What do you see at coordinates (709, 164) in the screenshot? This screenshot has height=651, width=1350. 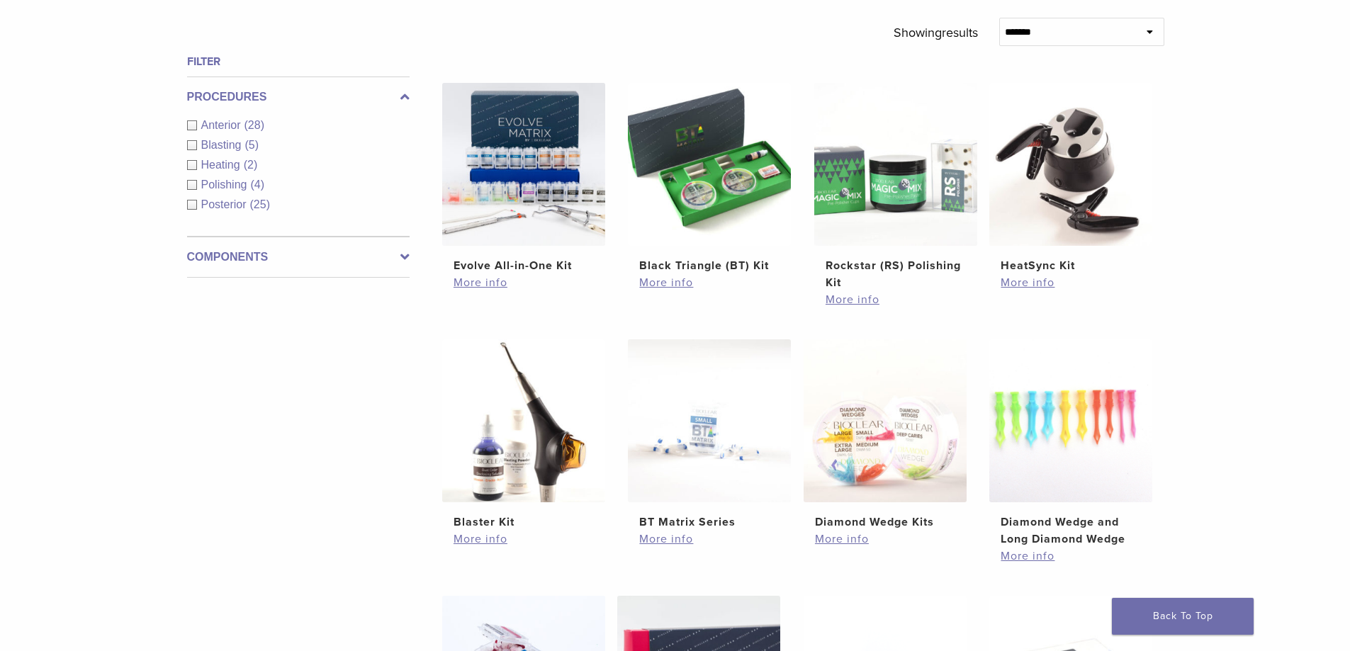 I see `img: Black Triangle (BT) Kit` at bounding box center [709, 164].